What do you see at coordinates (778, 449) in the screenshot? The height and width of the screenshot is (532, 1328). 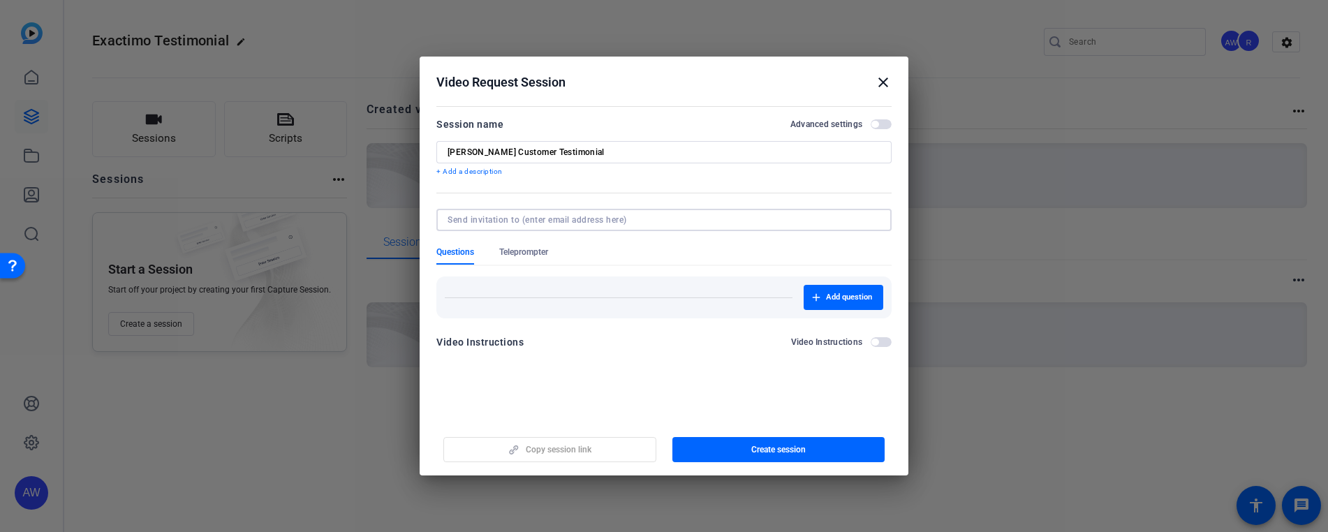 I see `button: Create session` at bounding box center [778, 449].